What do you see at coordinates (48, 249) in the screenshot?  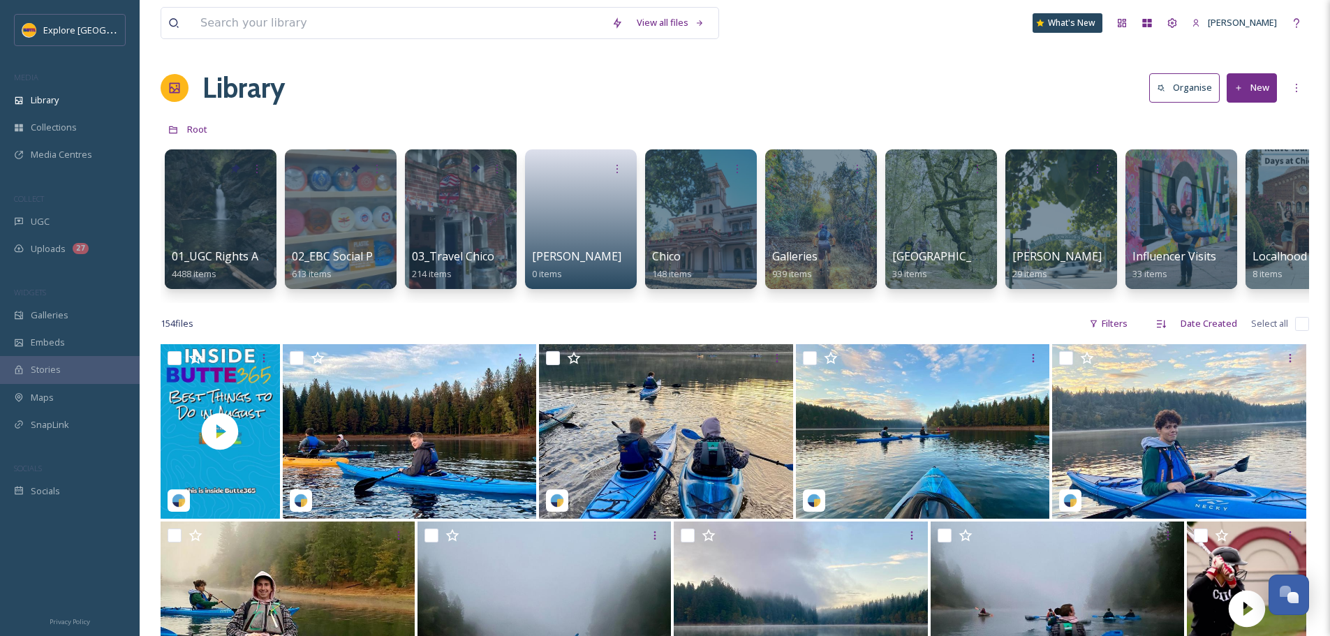 I see `span: Uploads` at bounding box center [48, 249].